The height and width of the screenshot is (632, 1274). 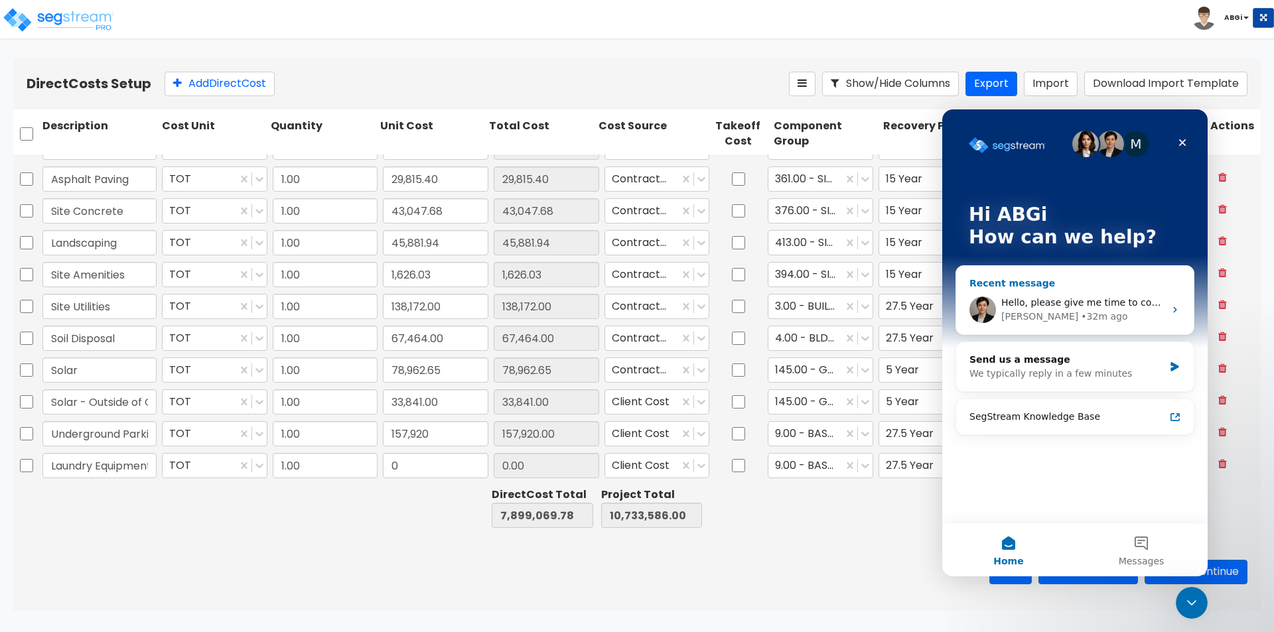 What do you see at coordinates (133, 307) in the screenshot?
I see `a: SegStream Knowledge Base` at bounding box center [133, 307].